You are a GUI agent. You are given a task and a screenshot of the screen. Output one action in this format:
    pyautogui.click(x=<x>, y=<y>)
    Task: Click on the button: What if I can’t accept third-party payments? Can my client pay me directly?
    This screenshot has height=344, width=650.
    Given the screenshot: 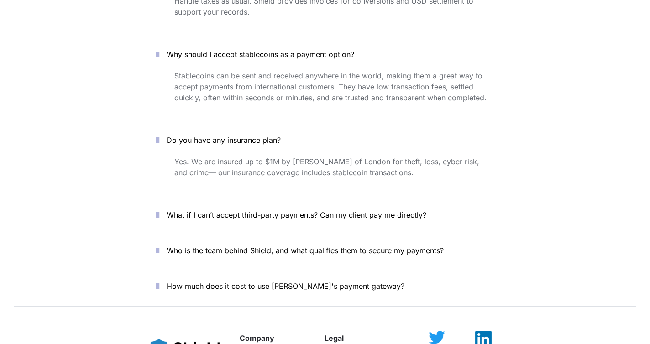 What is the action you would take?
    pyautogui.click(x=325, y=215)
    